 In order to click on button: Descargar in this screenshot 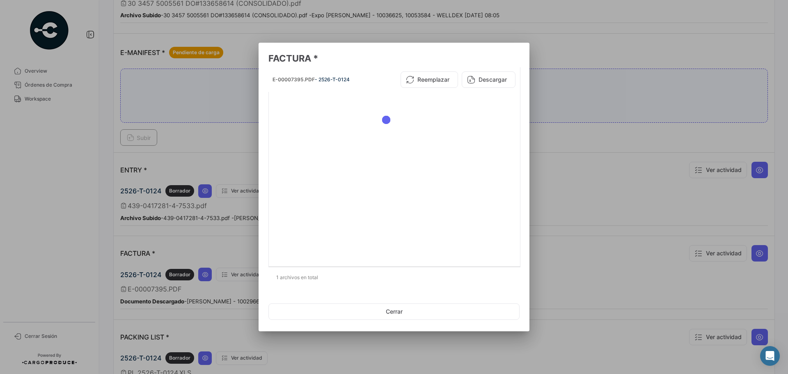, I will do `click(488, 80)`.